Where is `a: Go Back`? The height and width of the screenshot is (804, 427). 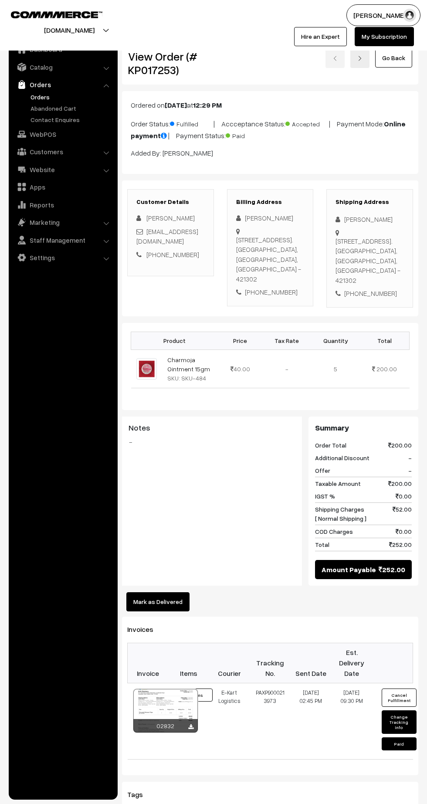
a: Go Back is located at coordinates (393, 58).